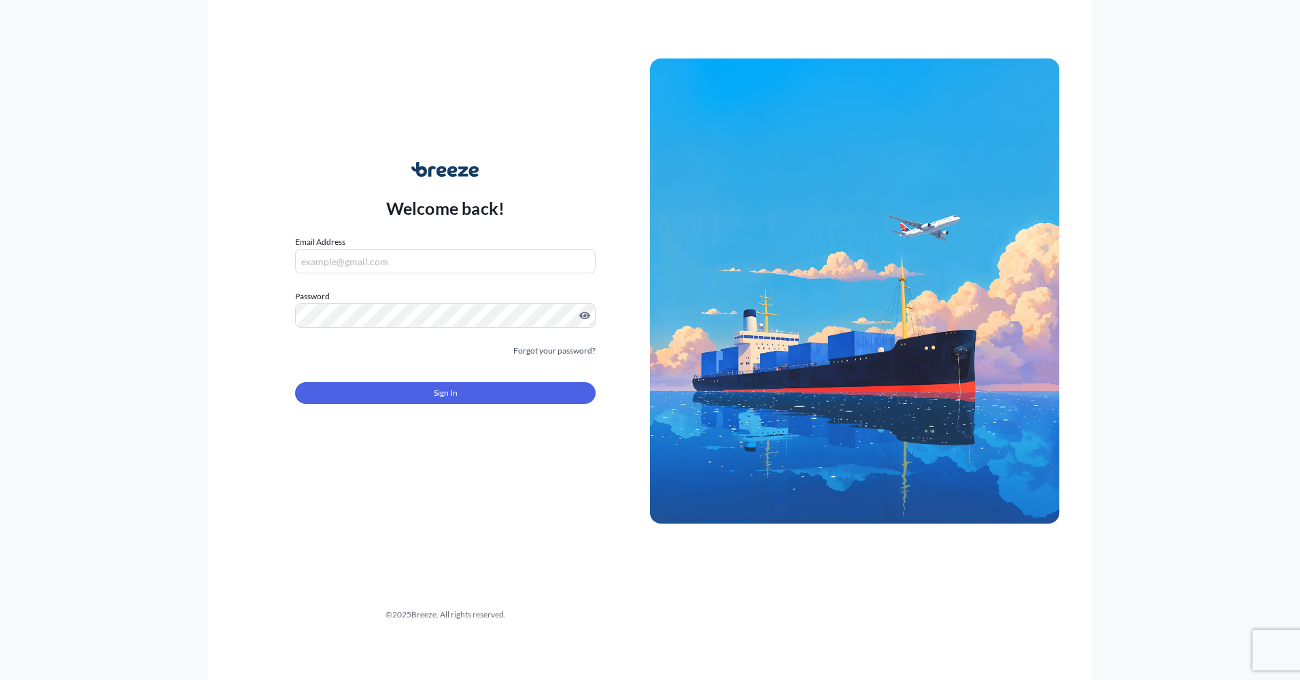 The width and height of the screenshot is (1300, 680). I want to click on span: Sign In, so click(445, 393).